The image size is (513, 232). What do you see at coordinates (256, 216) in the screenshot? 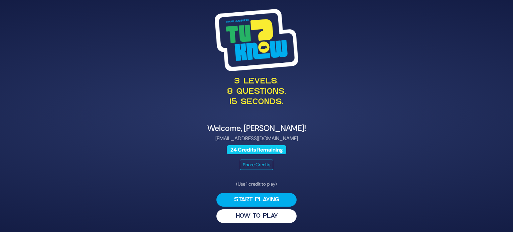
I see `button: HOW TO PLAY` at bounding box center [256, 216].